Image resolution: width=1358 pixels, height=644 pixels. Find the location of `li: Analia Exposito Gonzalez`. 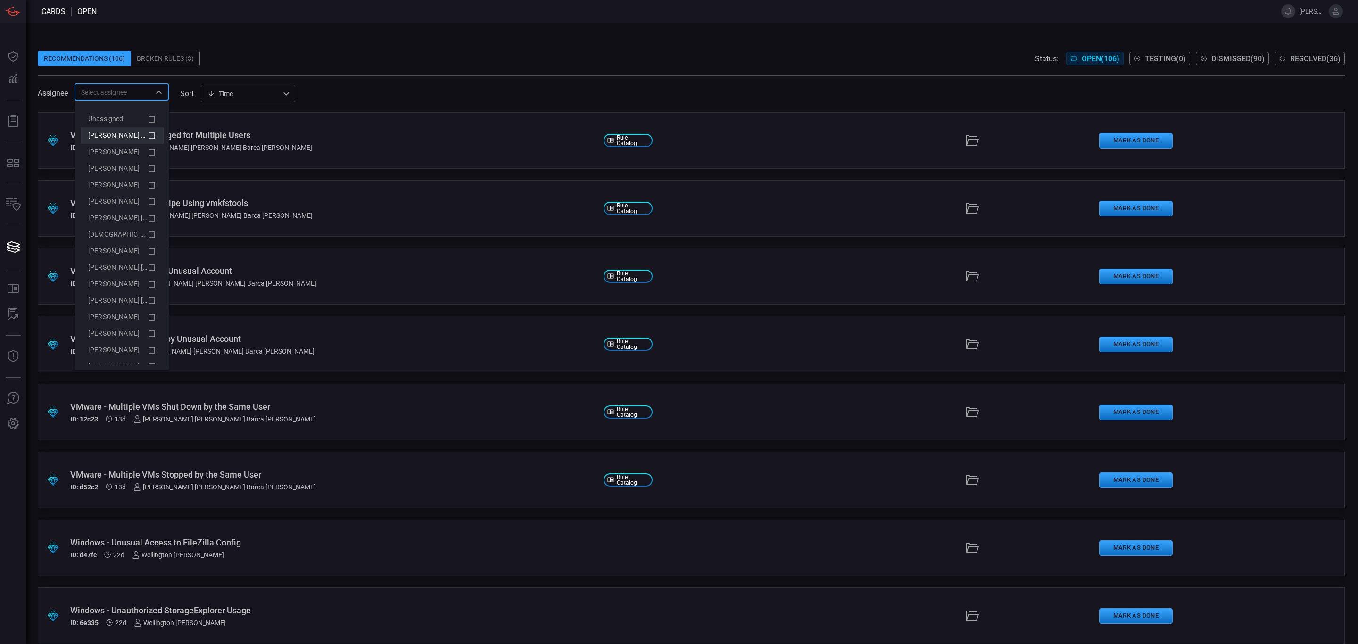

li: Analia Exposito Gonzalez is located at coordinates (122, 168).